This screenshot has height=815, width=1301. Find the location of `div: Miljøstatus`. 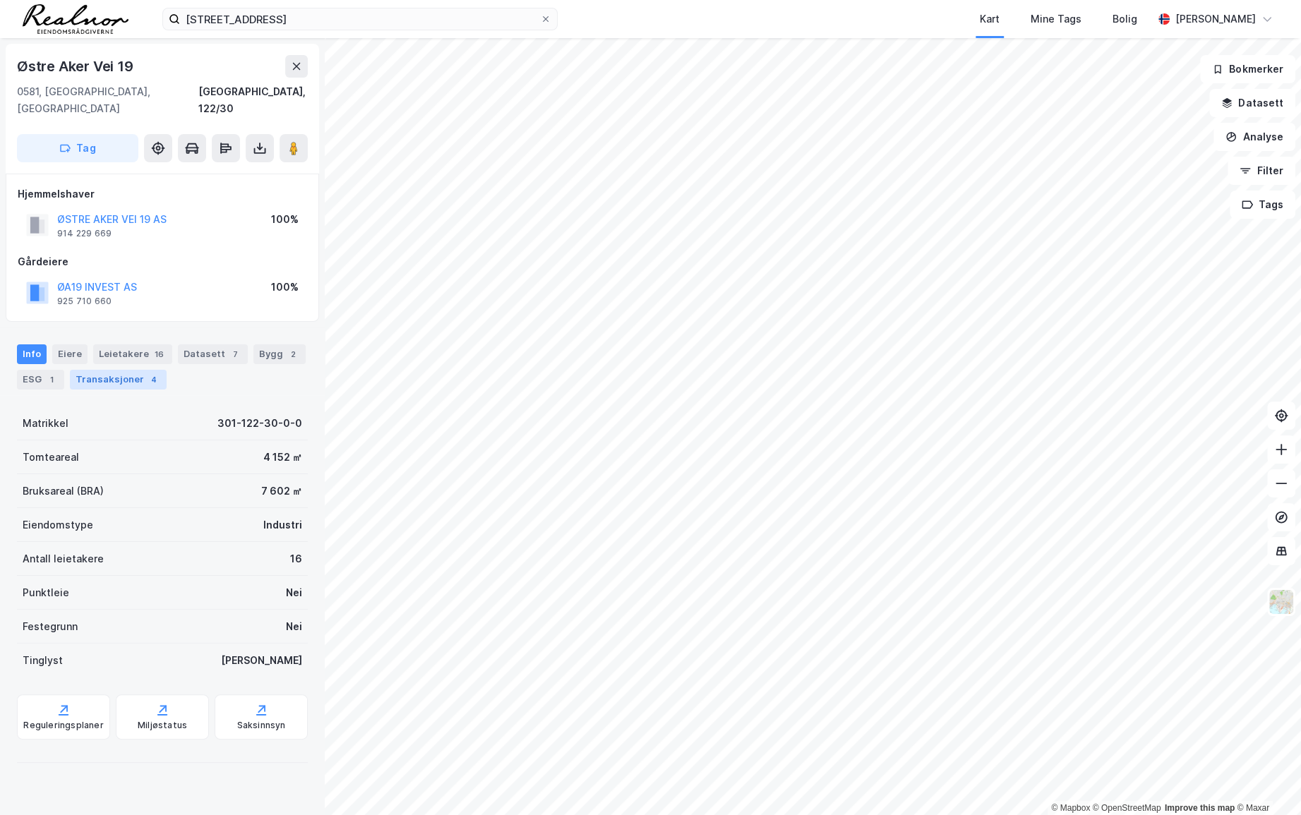

div: Miljøstatus is located at coordinates (162, 726).